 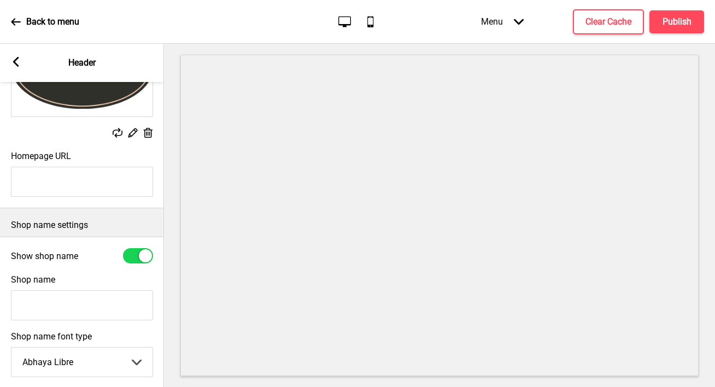 I want to click on label: Show shop name, so click(x=44, y=256).